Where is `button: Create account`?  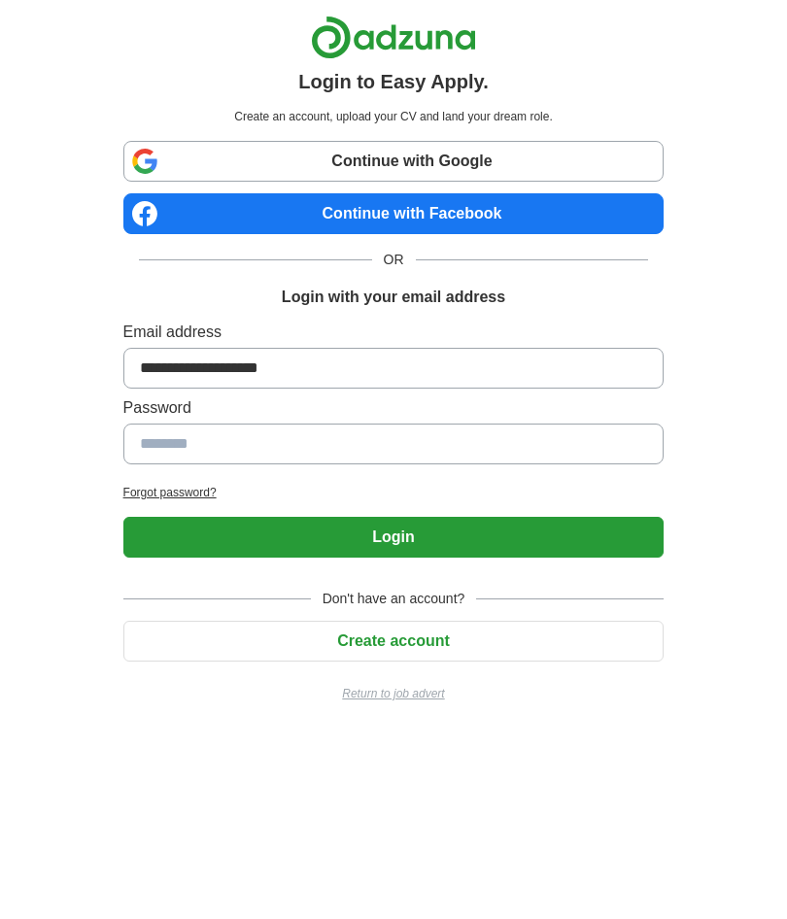 button: Create account is located at coordinates (394, 641).